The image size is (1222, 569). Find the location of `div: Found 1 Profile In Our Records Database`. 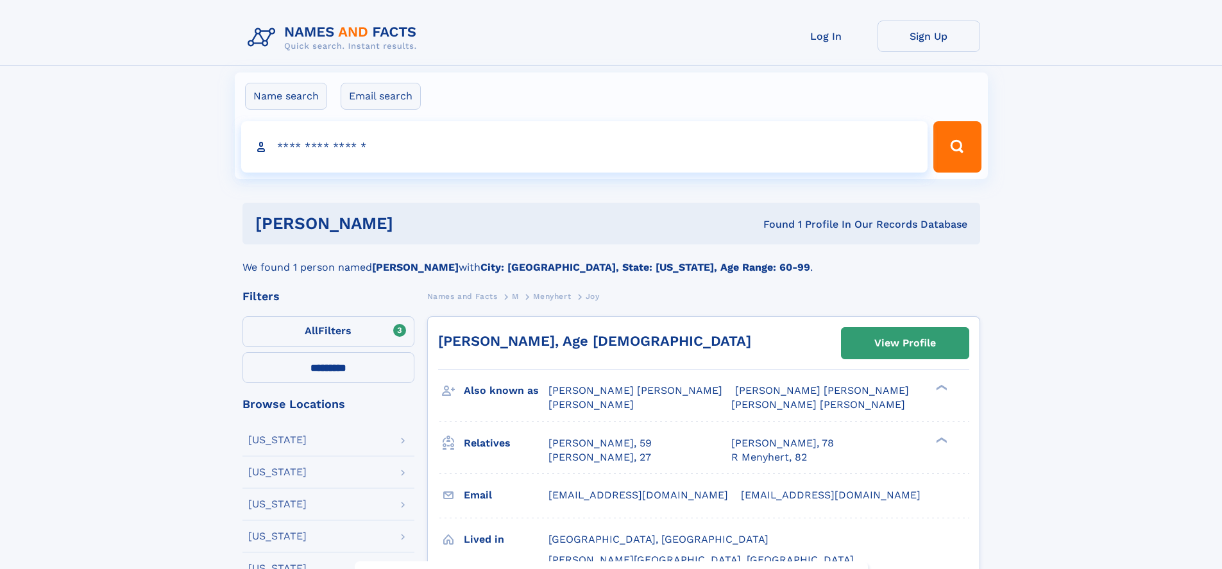

div: Found 1 Profile In Our Records Database is located at coordinates (772, 225).